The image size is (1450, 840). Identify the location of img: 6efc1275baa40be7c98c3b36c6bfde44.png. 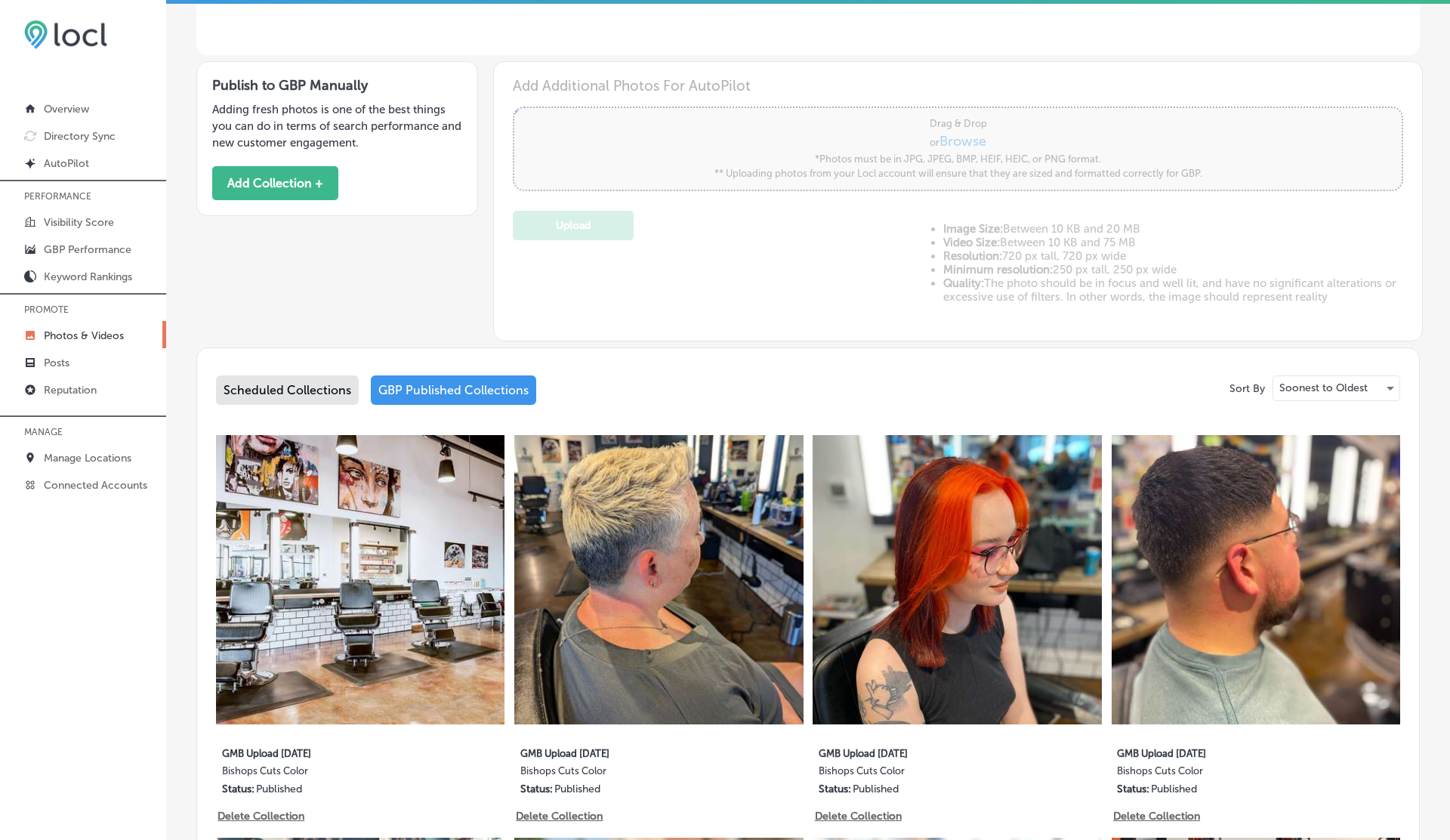
(66, 34).